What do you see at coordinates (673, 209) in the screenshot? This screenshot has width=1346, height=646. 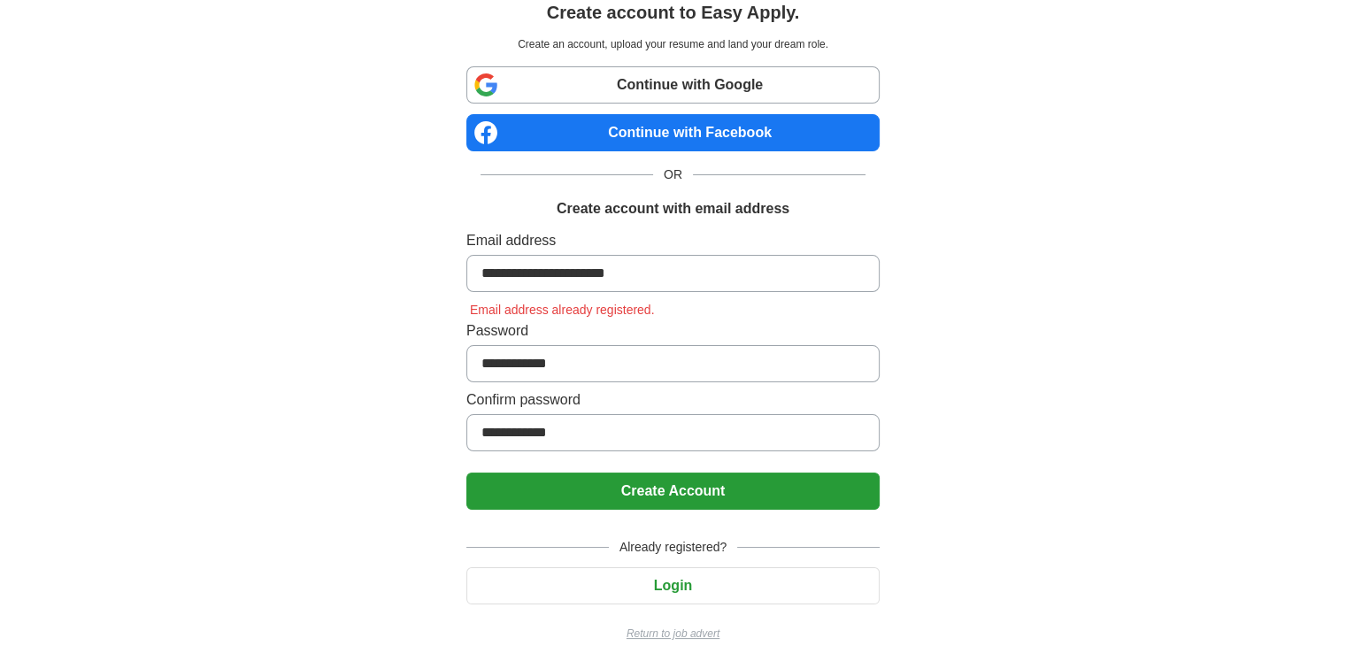 I see `h1: Create account with email address` at bounding box center [673, 209].